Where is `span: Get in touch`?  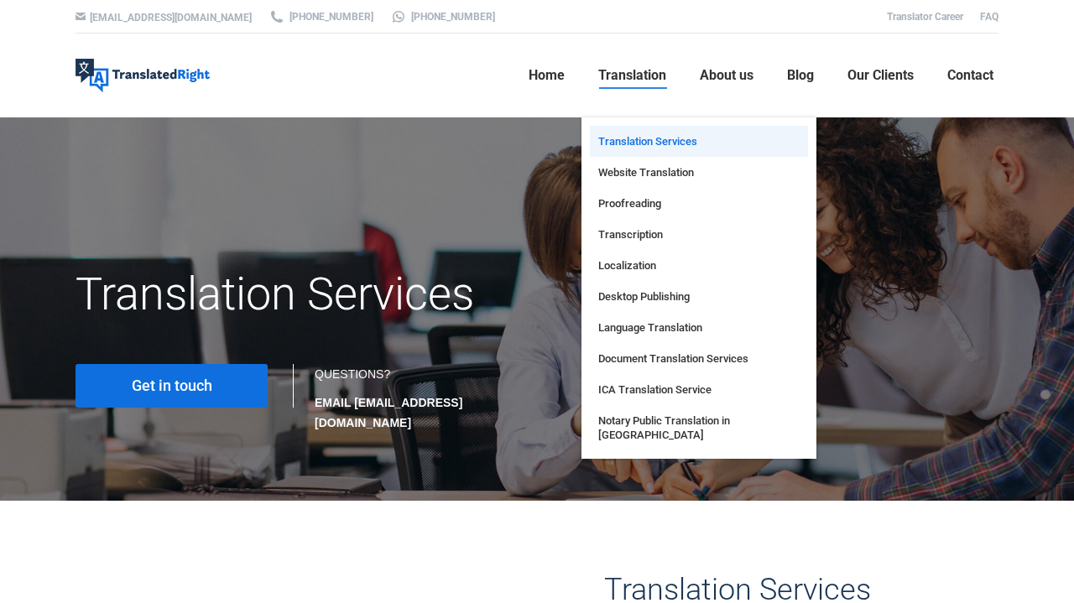
span: Get in touch is located at coordinates (172, 386).